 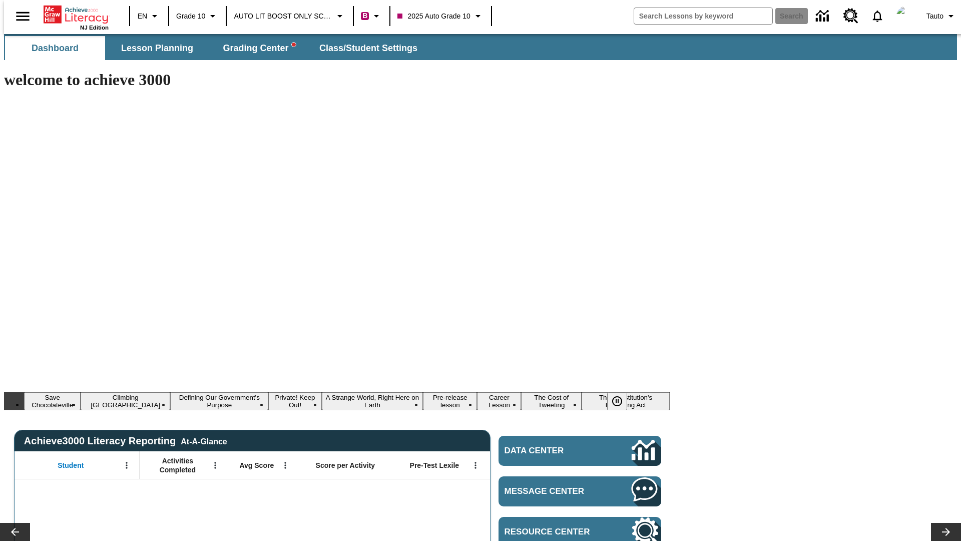 I want to click on a: Resource Center, Will open in new tab, so click(x=851, y=16).